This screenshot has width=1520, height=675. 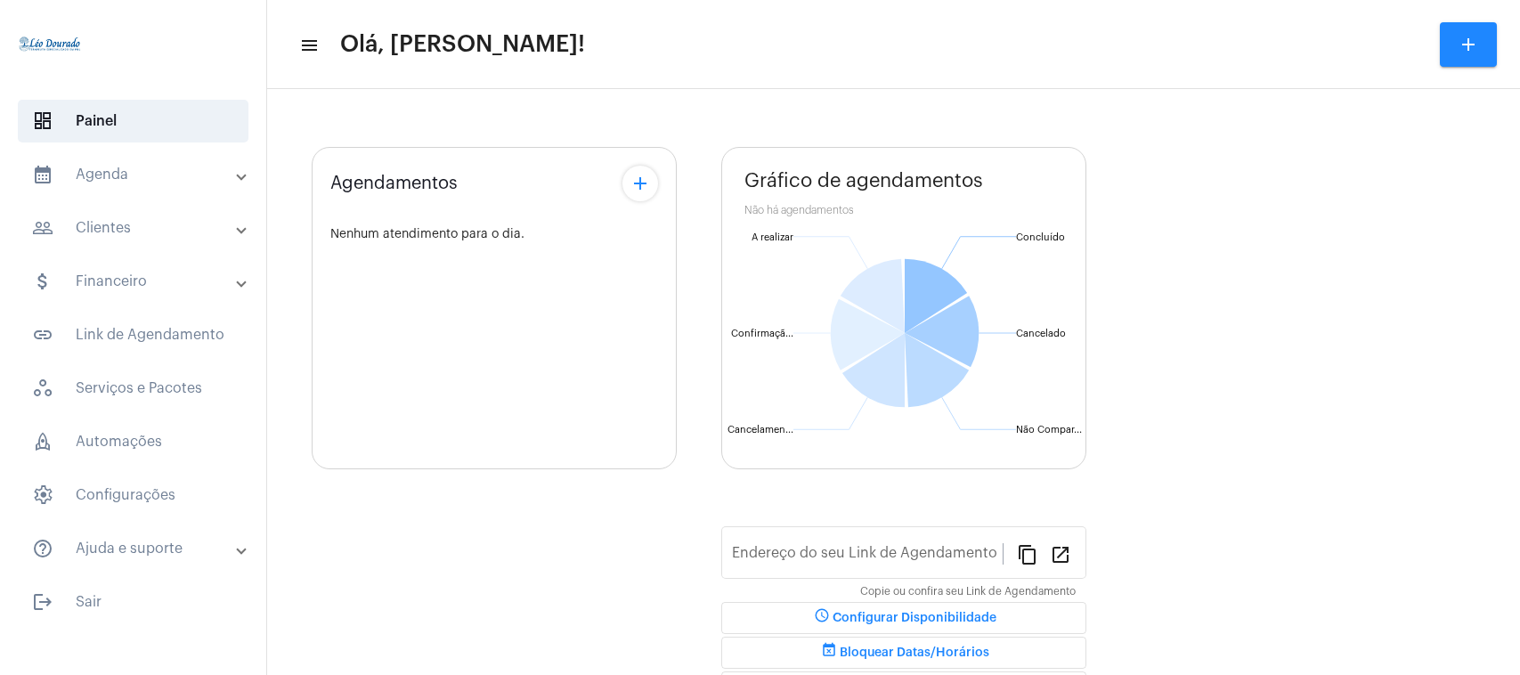 I want to click on span: Sair, so click(x=133, y=602).